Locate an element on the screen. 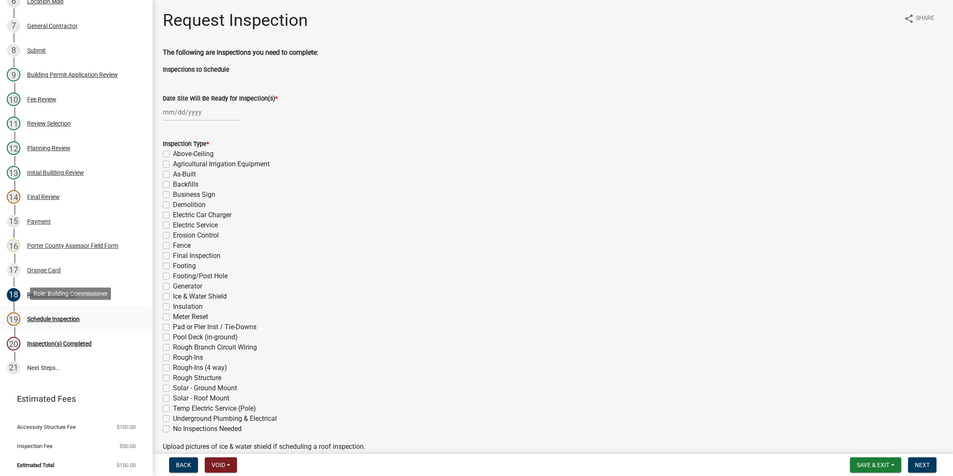  div: 11 is located at coordinates (14, 123).